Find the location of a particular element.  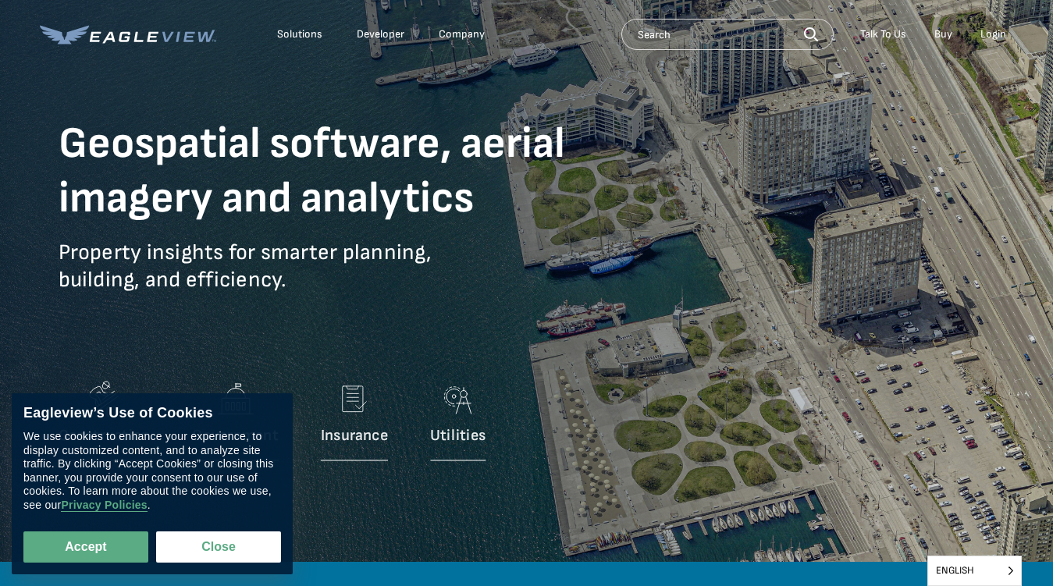

a: Buy is located at coordinates (943, 34).